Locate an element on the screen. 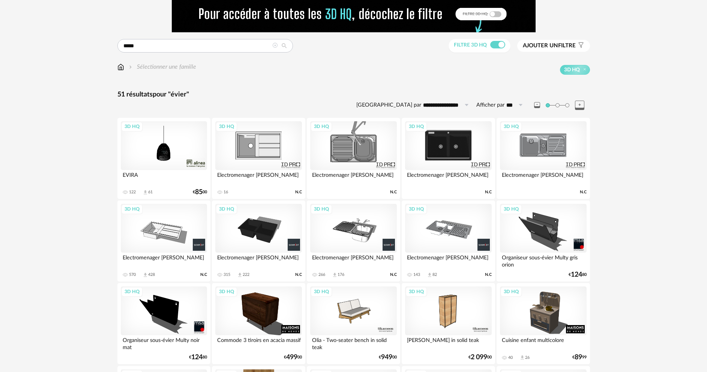  div: 428 is located at coordinates (152, 275).